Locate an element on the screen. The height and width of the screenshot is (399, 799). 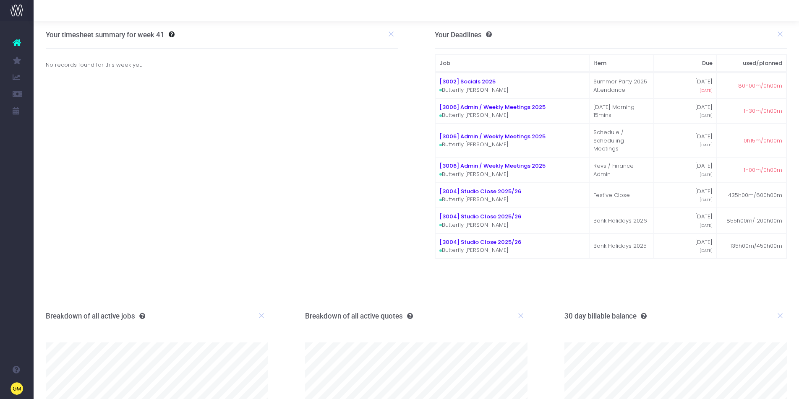
span: 0h15m/0h00m is located at coordinates (763, 141).